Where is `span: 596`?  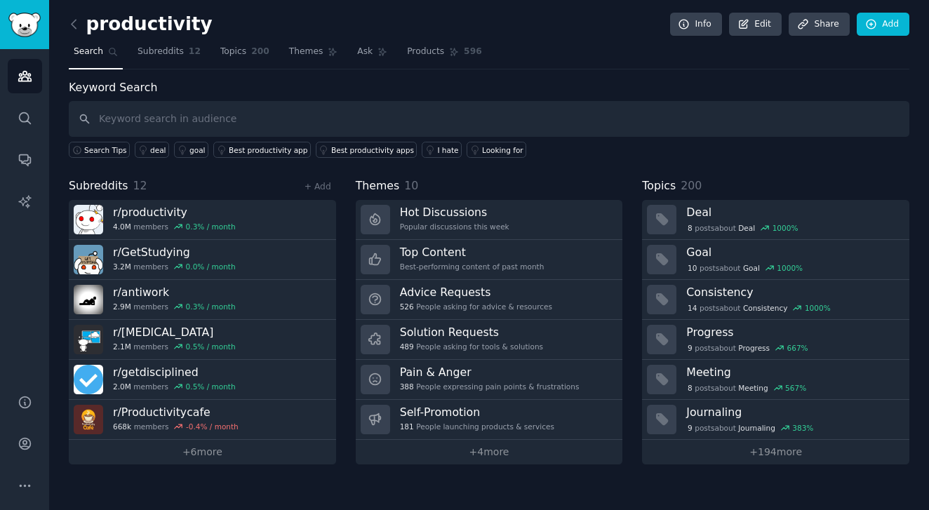
span: 596 is located at coordinates (473, 52).